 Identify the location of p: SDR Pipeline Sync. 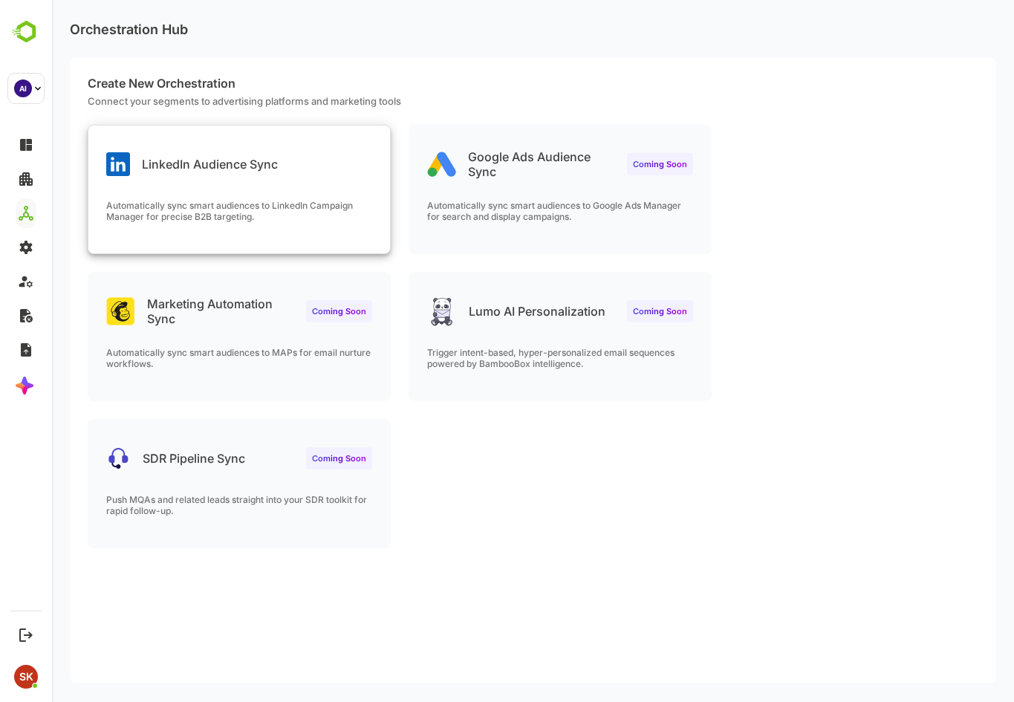
(142, 458).